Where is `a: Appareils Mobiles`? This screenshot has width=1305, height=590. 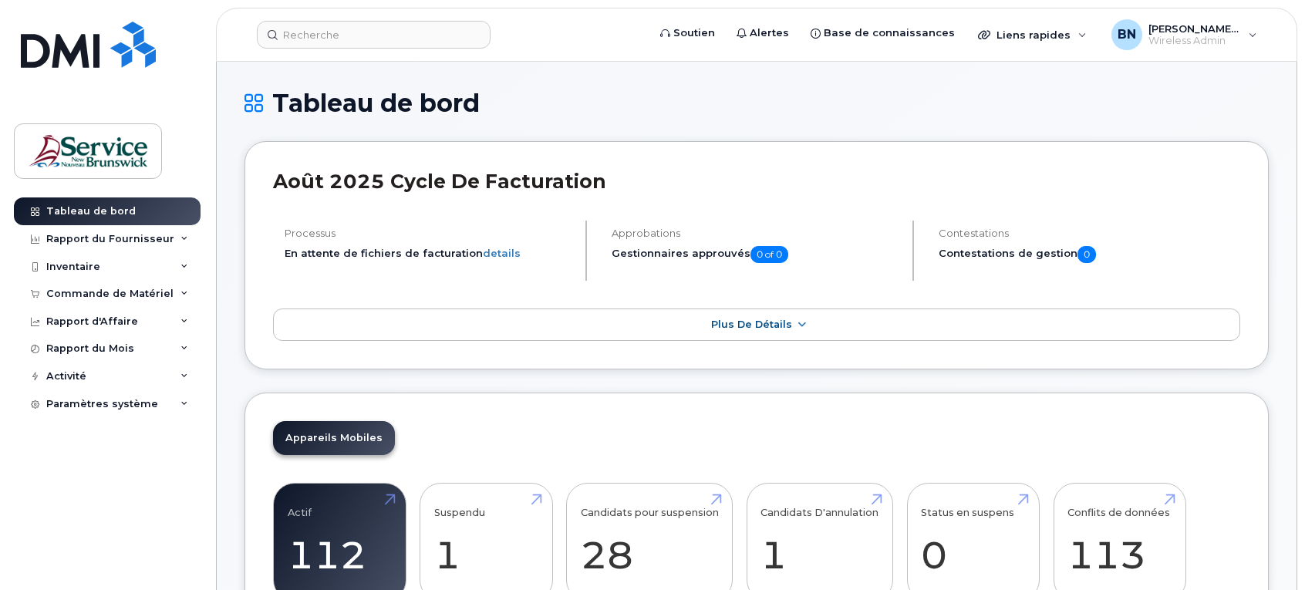
a: Appareils Mobiles is located at coordinates (334, 438).